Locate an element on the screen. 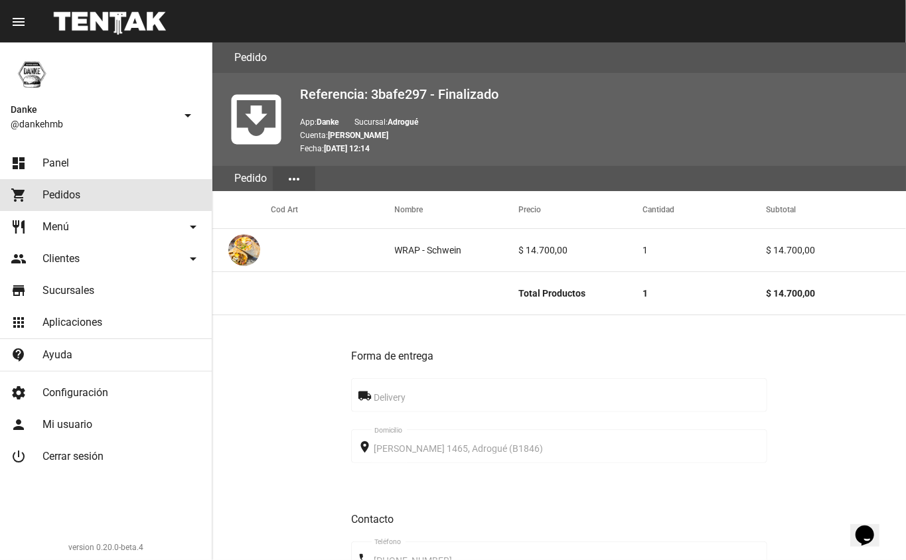 The height and width of the screenshot is (560, 906). mat-icon: people is located at coordinates (19, 259).